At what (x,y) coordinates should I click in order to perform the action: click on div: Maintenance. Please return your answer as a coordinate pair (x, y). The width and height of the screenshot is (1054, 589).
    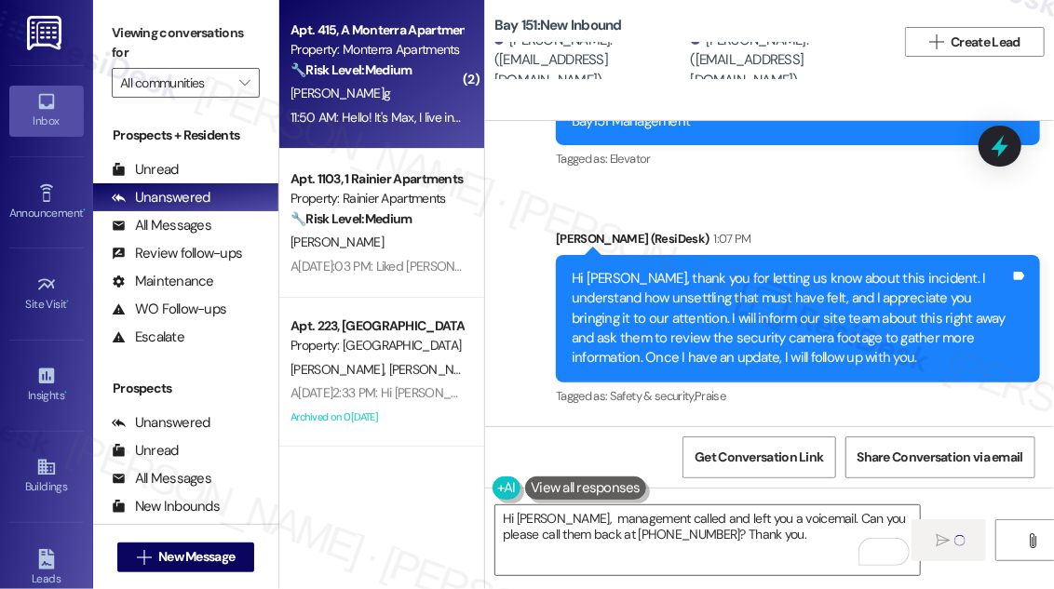
    Looking at the image, I should click on (163, 281).